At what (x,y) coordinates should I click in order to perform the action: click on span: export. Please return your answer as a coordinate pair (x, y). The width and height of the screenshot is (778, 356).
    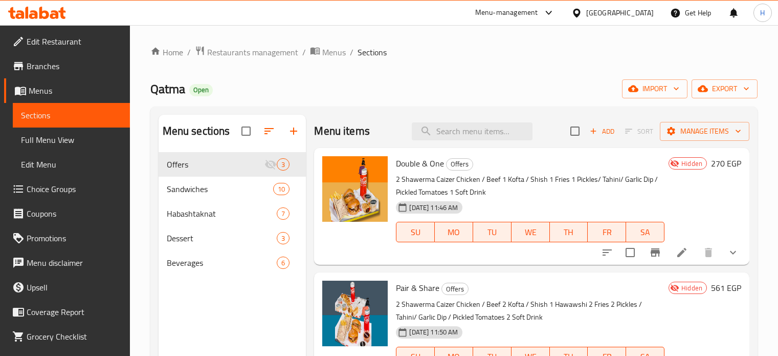
    Looking at the image, I should click on (724, 89).